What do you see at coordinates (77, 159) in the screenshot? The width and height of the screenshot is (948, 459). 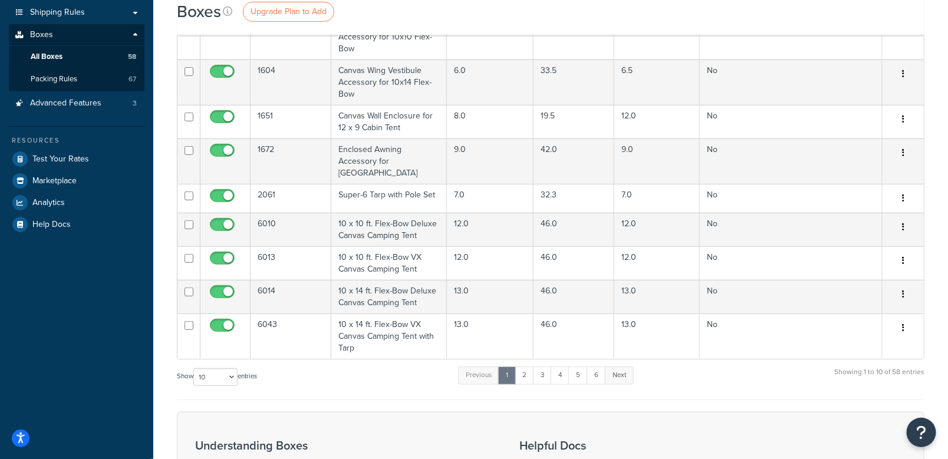 I see `li: Test Your Rates` at bounding box center [77, 159].